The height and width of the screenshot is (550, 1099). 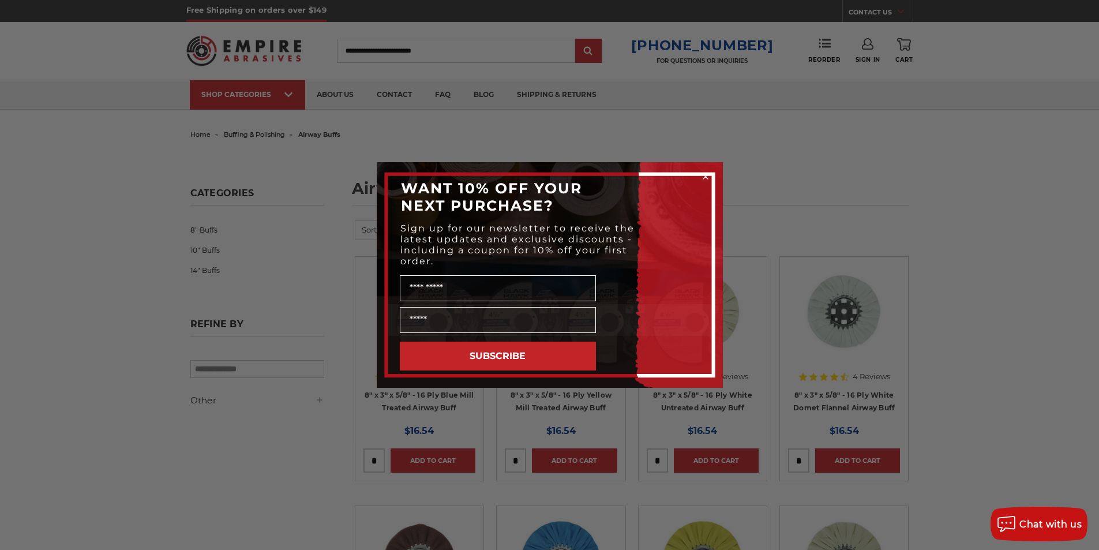 What do you see at coordinates (498, 356) in the screenshot?
I see `button: SUBSCRIBE` at bounding box center [498, 356].